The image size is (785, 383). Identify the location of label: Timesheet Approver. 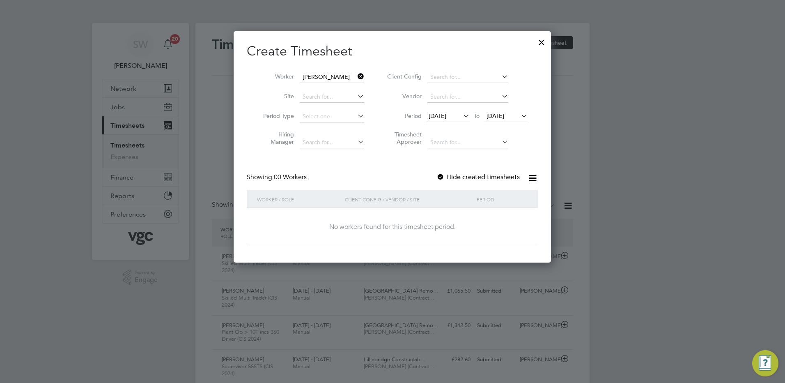
(403, 138).